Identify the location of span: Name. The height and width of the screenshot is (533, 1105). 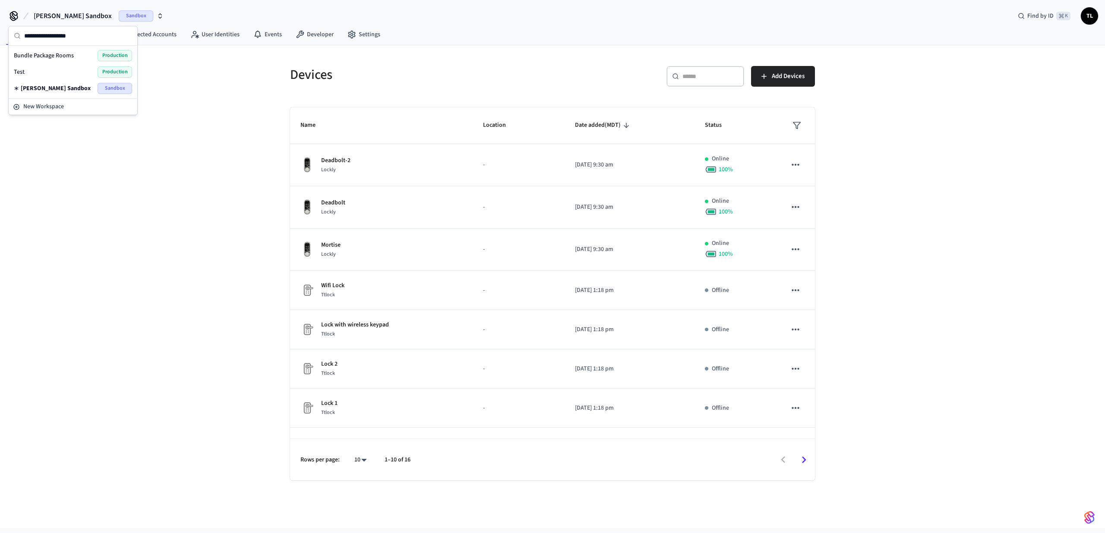
(313, 125).